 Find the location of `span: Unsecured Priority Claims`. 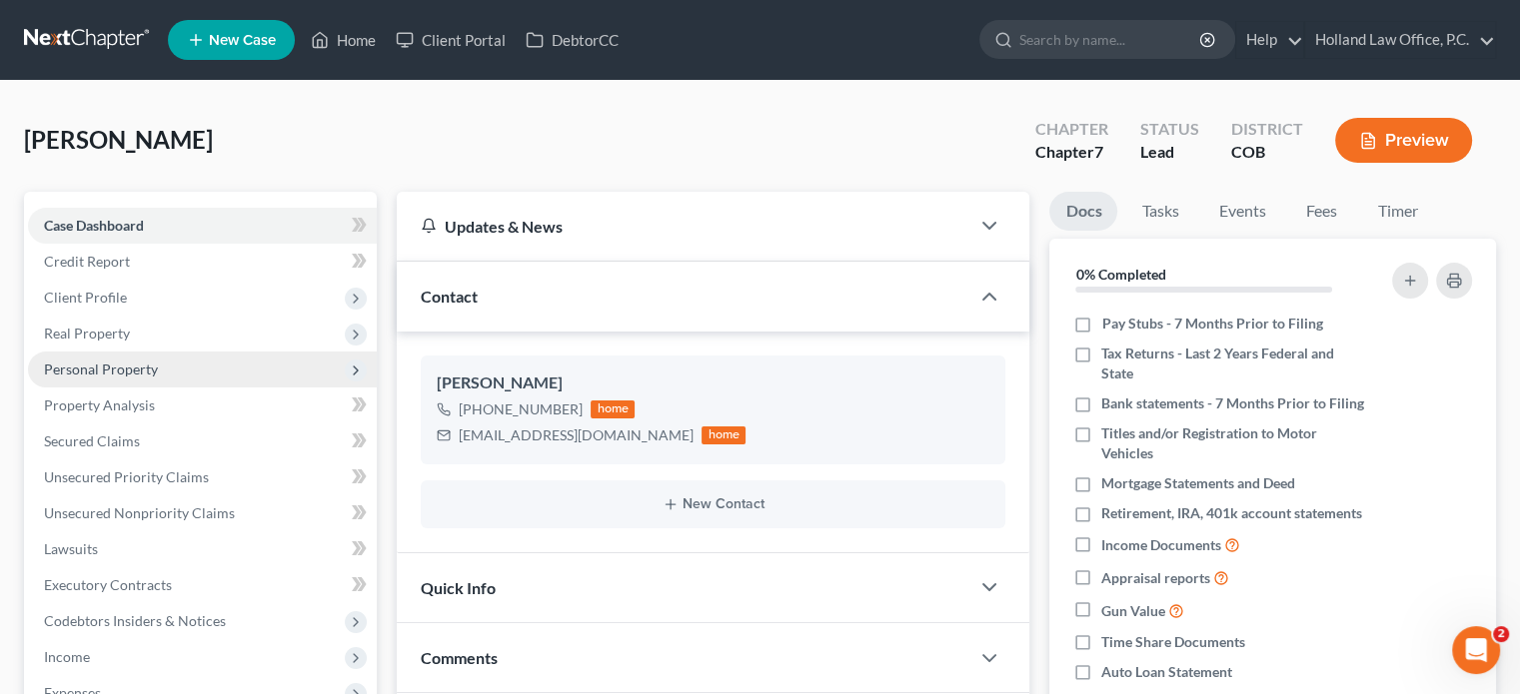

span: Unsecured Priority Claims is located at coordinates (126, 477).